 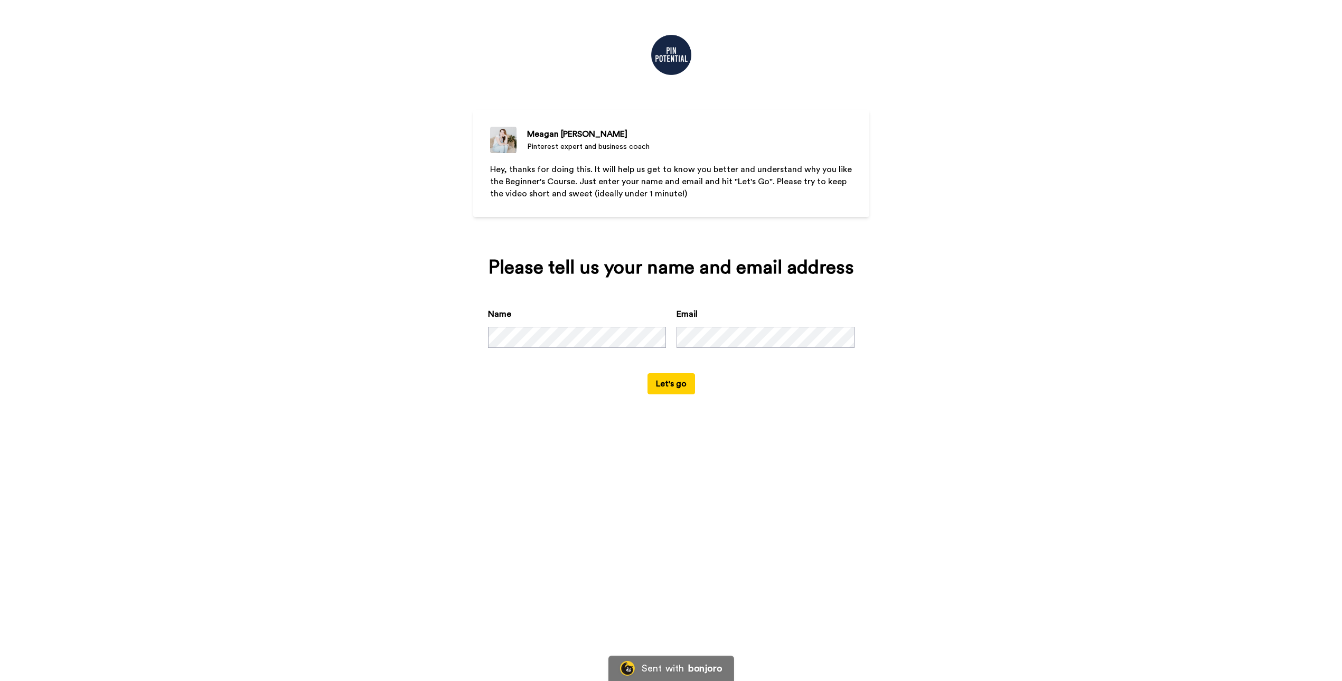 I want to click on img: https://cdn.bonjoro.com/media/0f9491bf-fae8-406a-940b-a48c4ef1c981/7e4c230b-cc8c-4b07-843f-6aa4ec..., so click(x=671, y=55).